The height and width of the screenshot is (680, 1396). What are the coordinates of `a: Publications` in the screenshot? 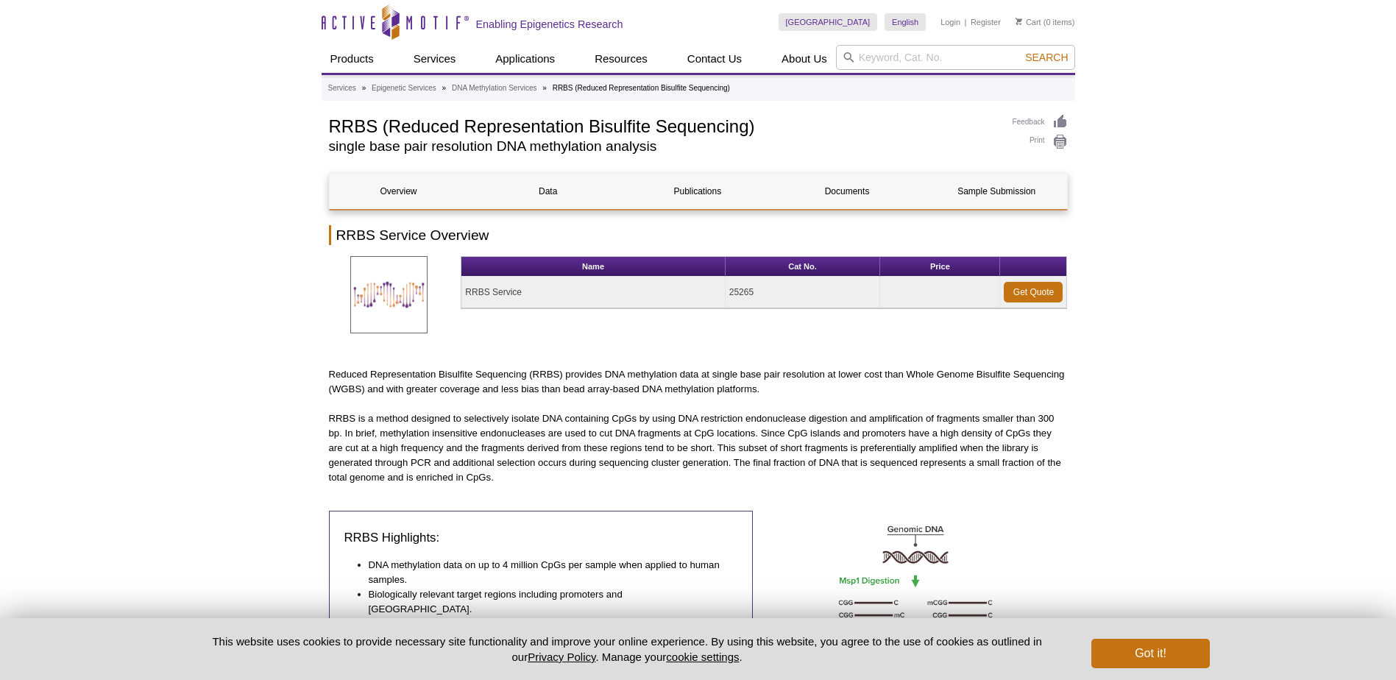 It's located at (698, 191).